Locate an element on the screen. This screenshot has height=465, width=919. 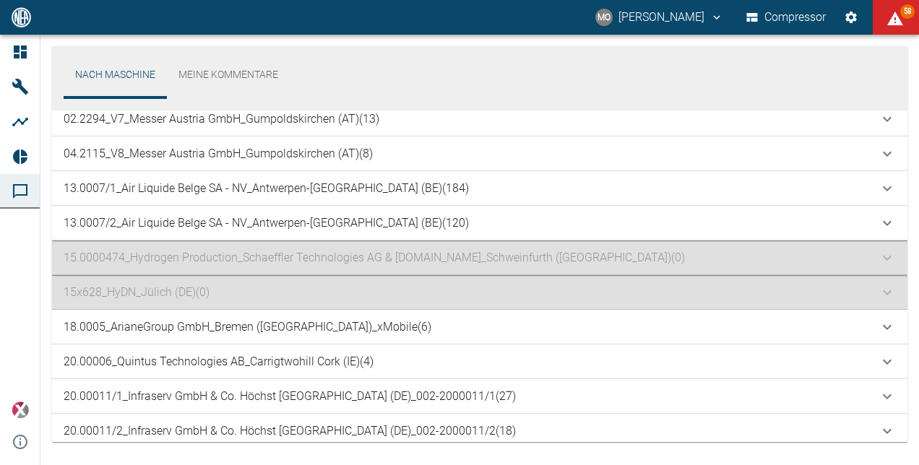
button: mario.oeser@neuman-esser.com is located at coordinates (659, 17).